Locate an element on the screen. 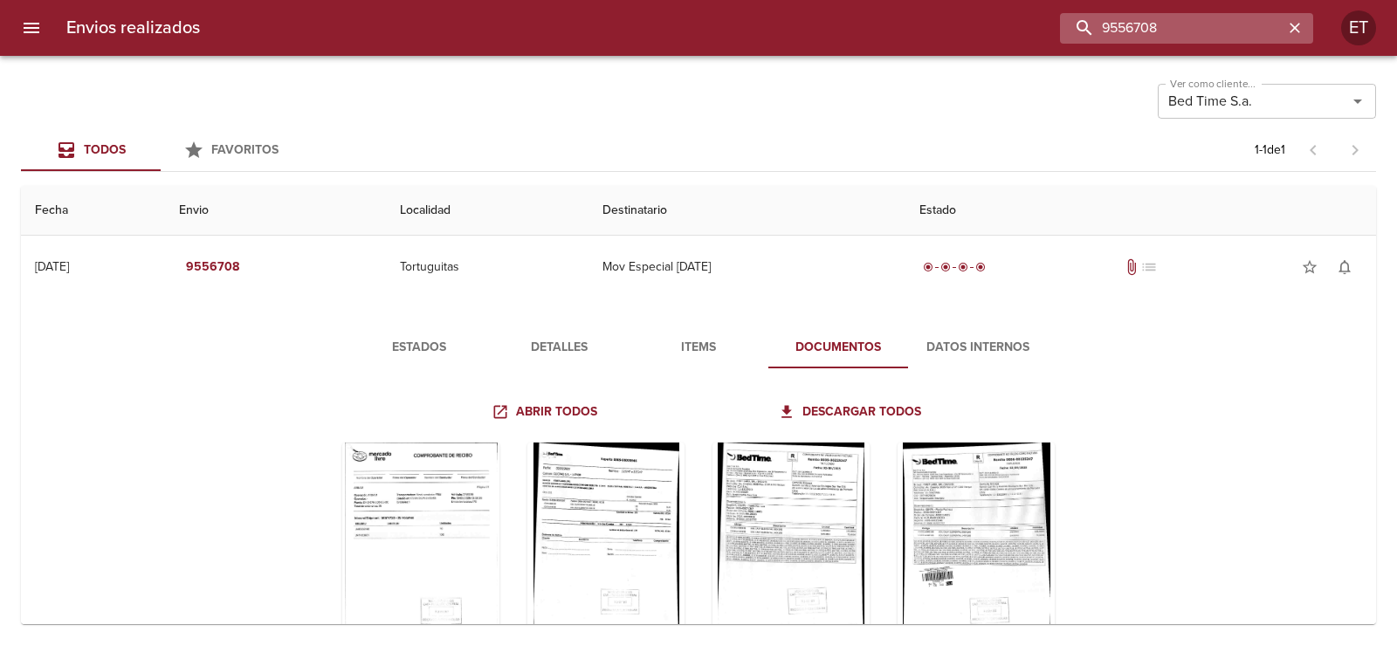 This screenshot has width=1397, height=645. span: Items is located at coordinates (698, 347).